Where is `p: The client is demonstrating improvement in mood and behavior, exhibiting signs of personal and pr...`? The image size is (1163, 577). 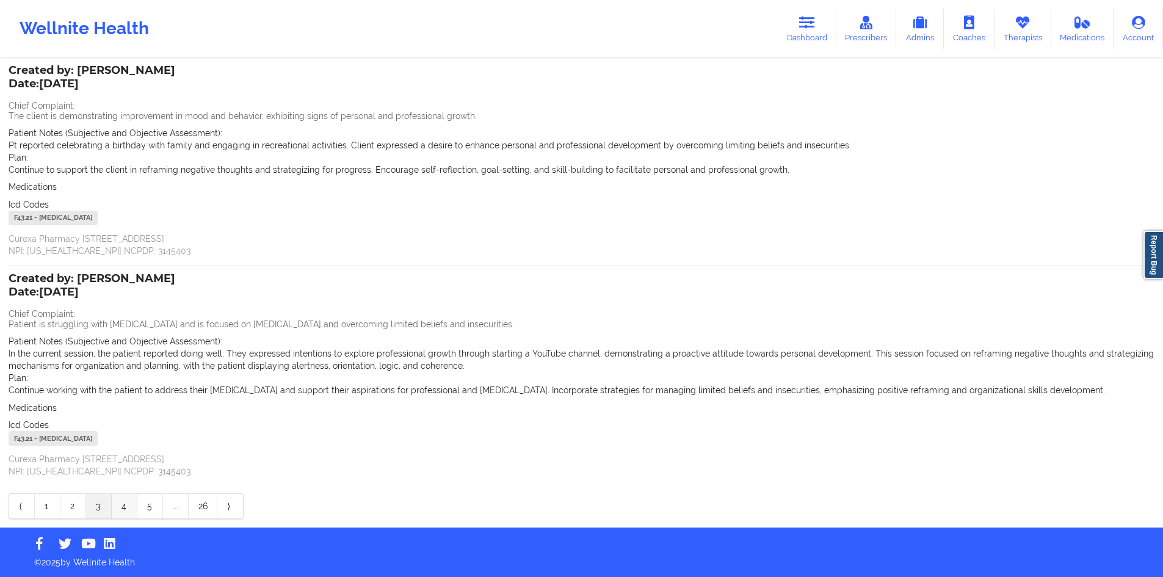
p: The client is demonstrating improvement in mood and behavior, exhibiting signs of personal and pr... is located at coordinates (581, 116).